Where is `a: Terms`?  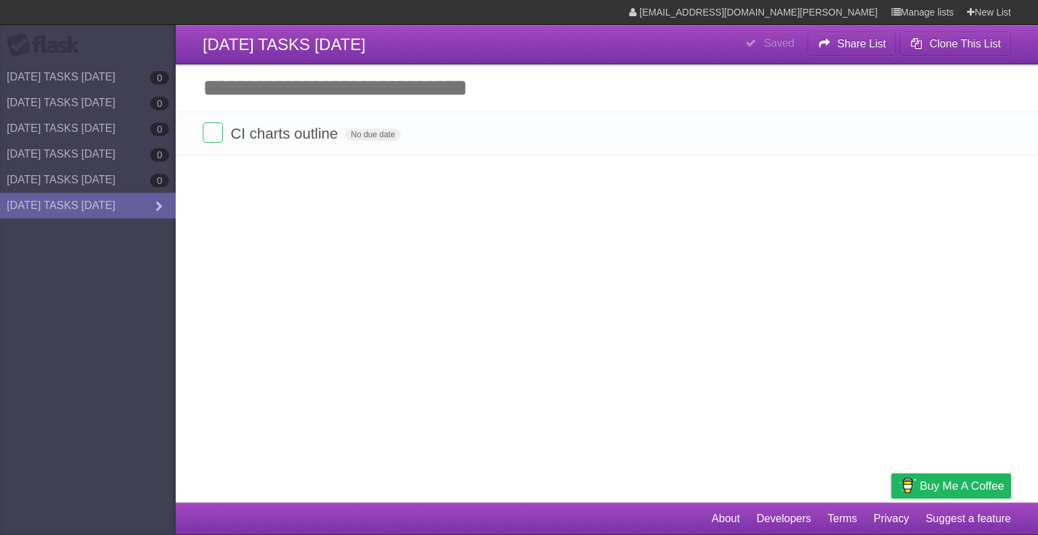 a: Terms is located at coordinates (843, 518).